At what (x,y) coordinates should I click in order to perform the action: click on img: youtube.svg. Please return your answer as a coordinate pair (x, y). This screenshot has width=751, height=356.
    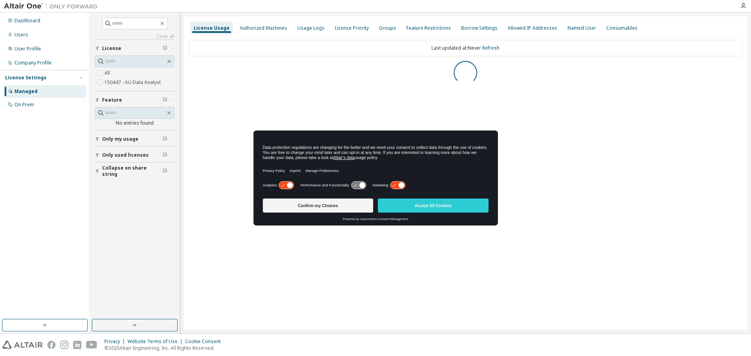
    Looking at the image, I should click on (92, 345).